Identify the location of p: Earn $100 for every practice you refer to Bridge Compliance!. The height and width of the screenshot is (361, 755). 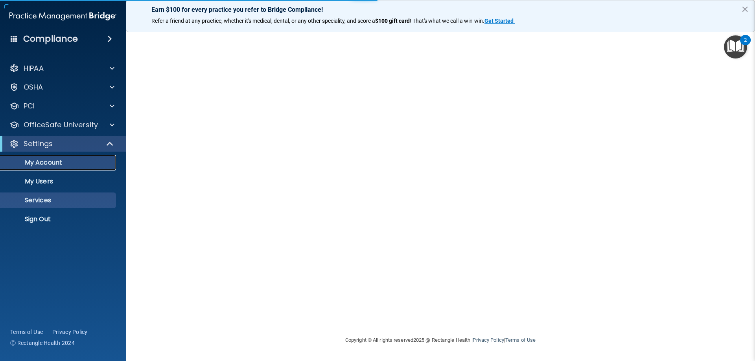
(440, 9).